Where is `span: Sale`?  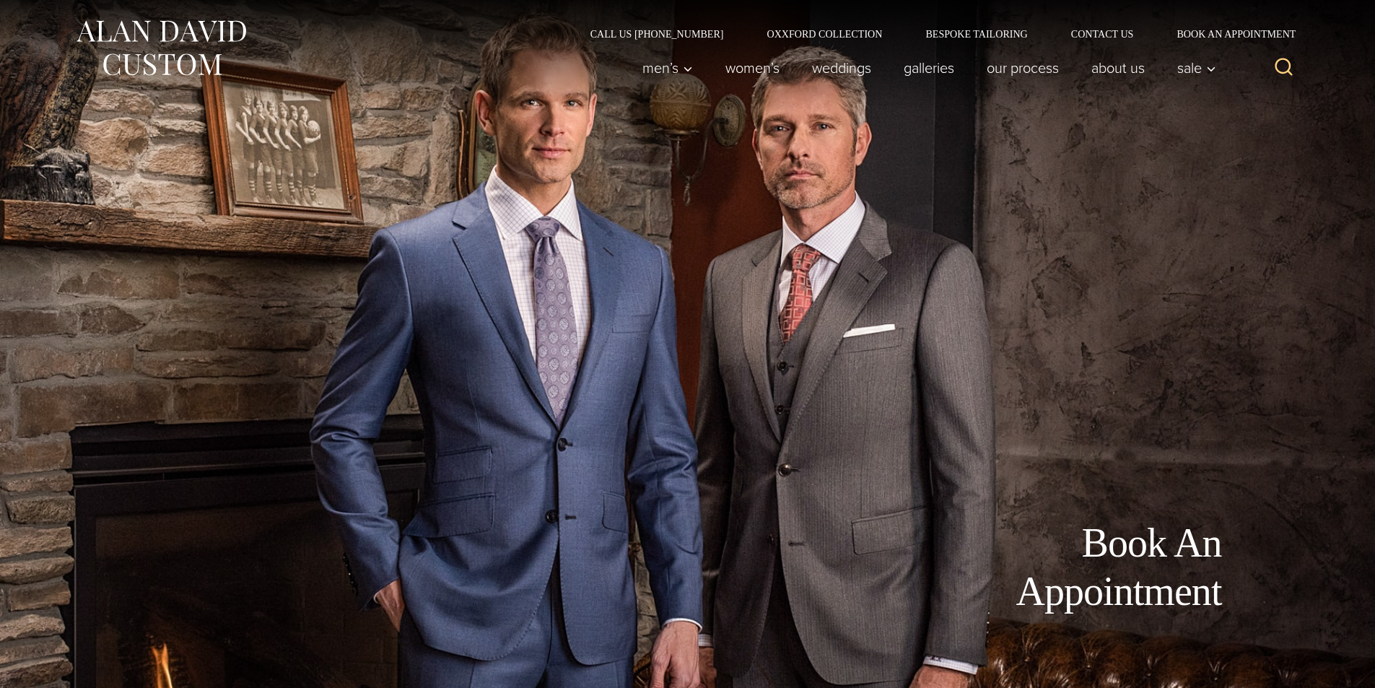 span: Sale is located at coordinates (1197, 68).